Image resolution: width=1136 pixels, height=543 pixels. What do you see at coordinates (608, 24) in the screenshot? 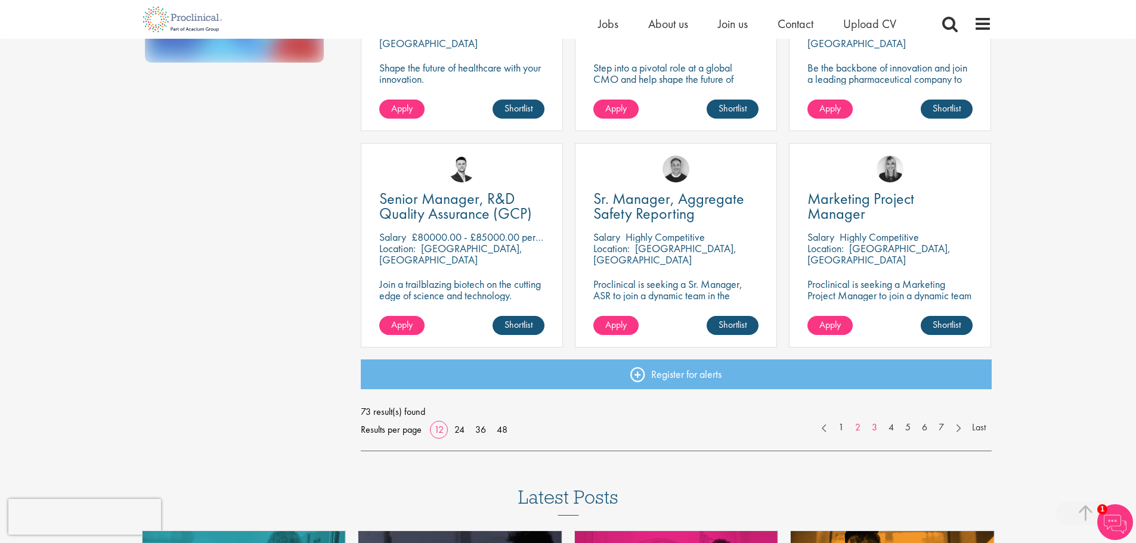
I see `span: Jobs` at bounding box center [608, 24].